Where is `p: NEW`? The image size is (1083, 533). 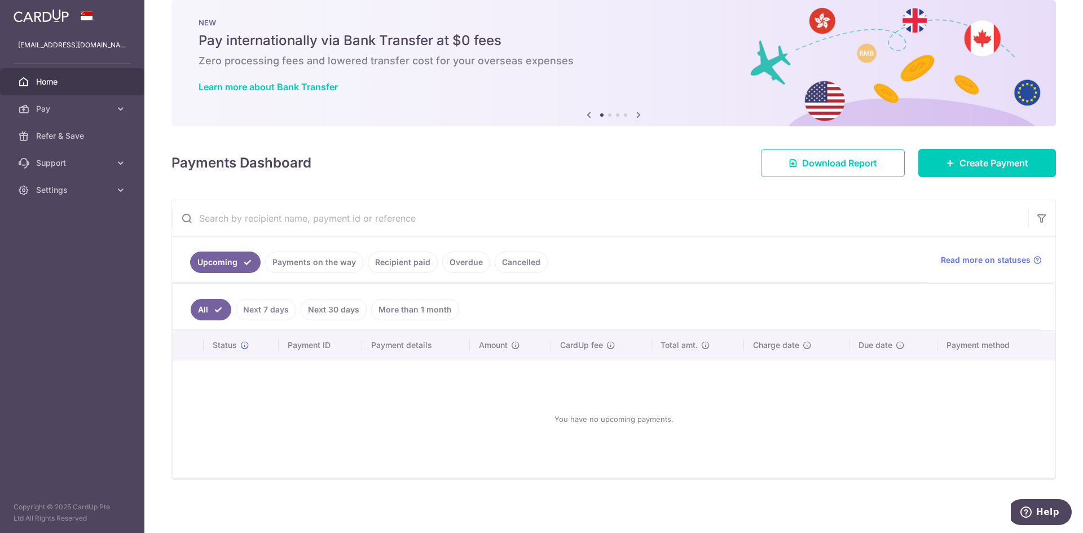 p: NEW is located at coordinates (614, 23).